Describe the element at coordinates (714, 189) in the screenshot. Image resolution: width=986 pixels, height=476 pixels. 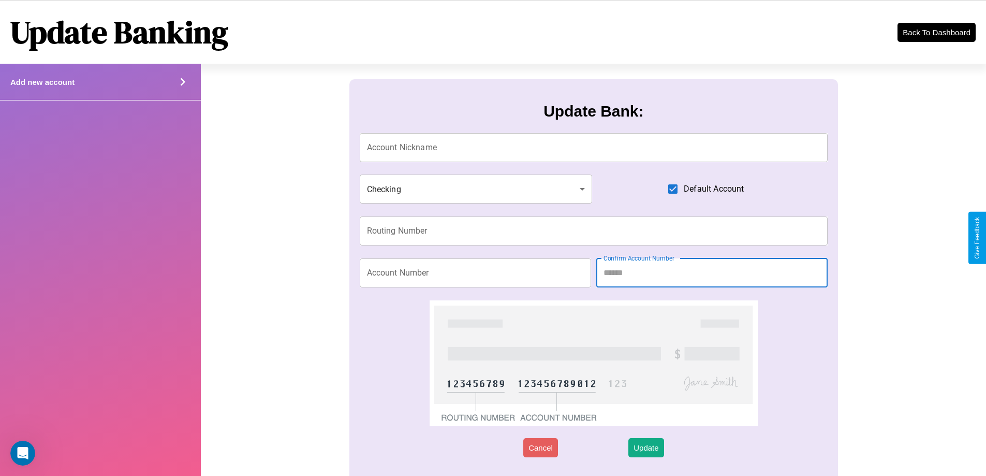
I see `span: Default Account` at that location.